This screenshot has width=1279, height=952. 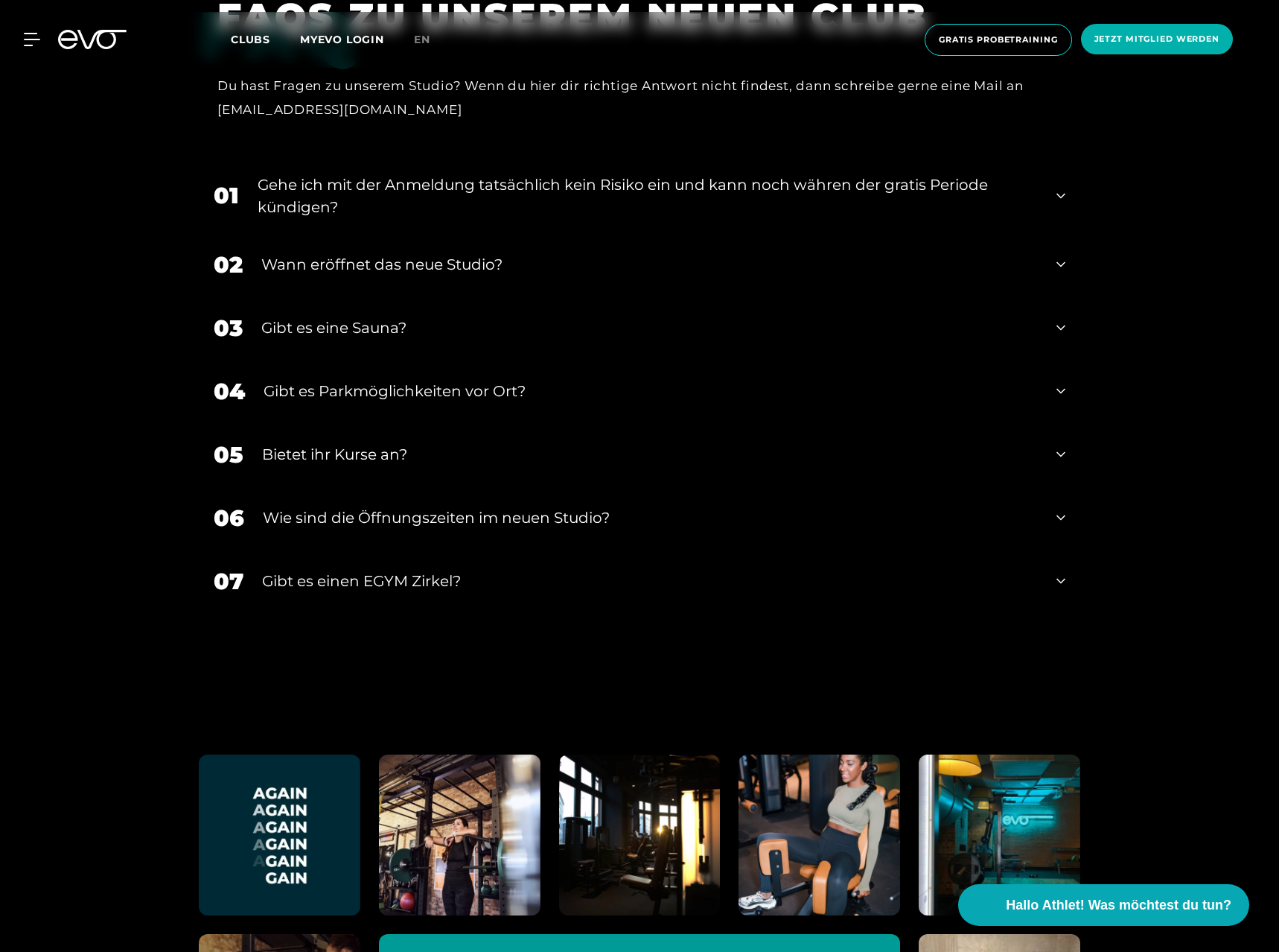 What do you see at coordinates (1157, 39) in the screenshot?
I see `span: Jetzt Mitglied werden` at bounding box center [1157, 39].